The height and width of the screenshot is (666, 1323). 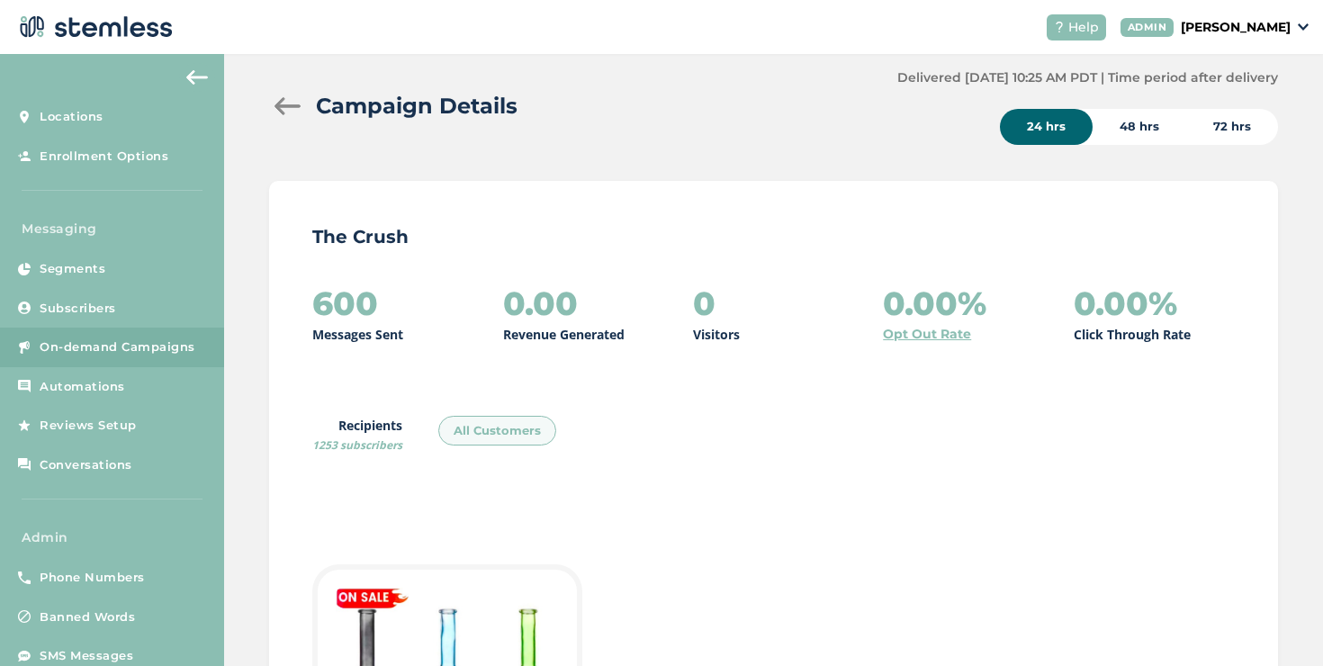 What do you see at coordinates (1303, 27) in the screenshot?
I see `img: icon_down-arrow-small-66adaf34.svg` at bounding box center [1303, 27].